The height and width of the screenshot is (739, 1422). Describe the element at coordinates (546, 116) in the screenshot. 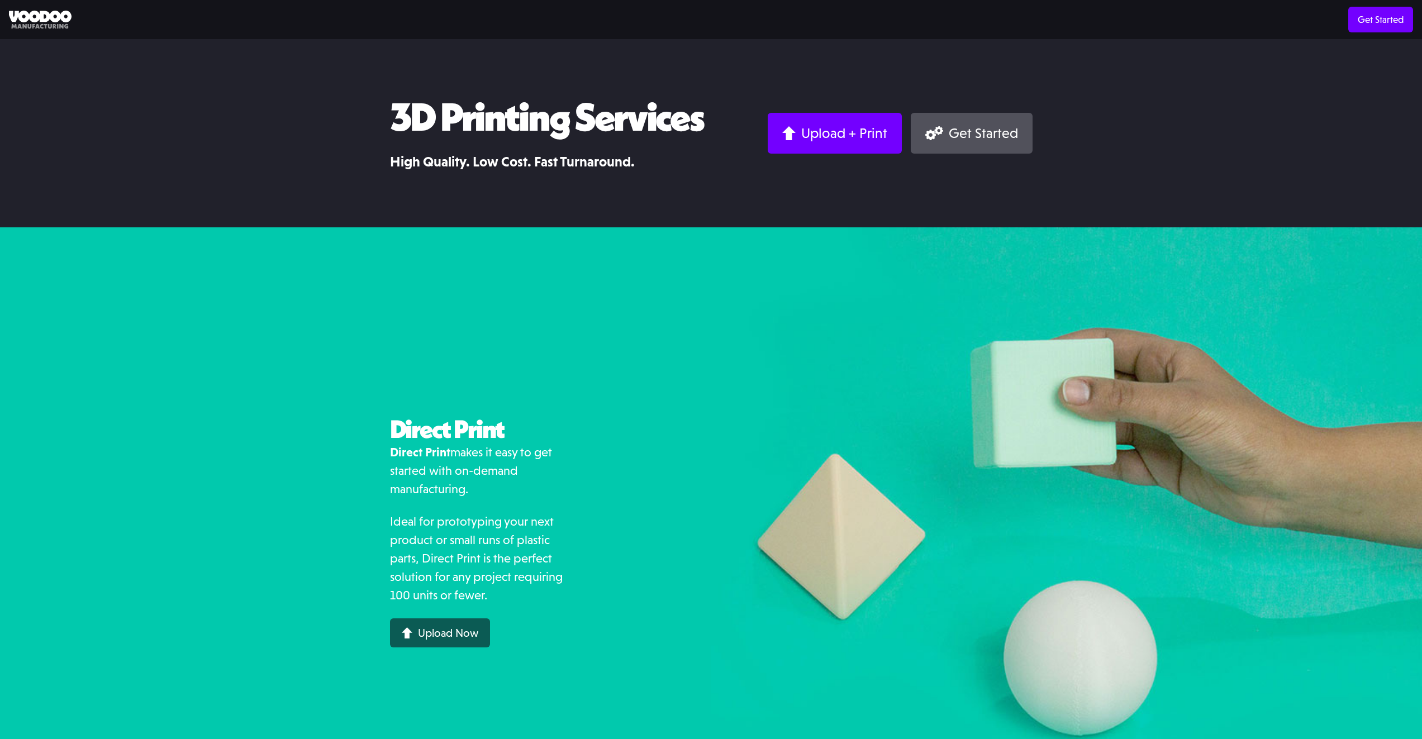

I see `h1: 3D Printing Services` at that location.